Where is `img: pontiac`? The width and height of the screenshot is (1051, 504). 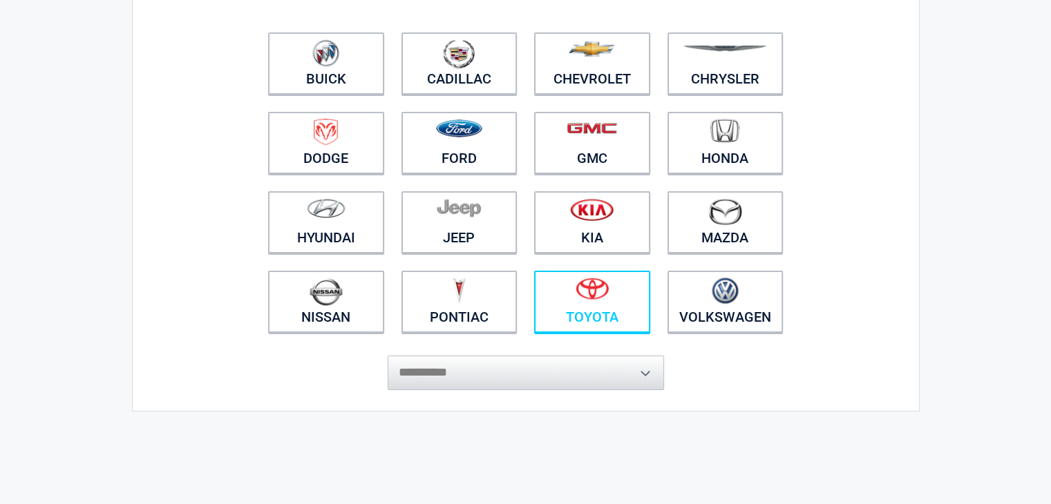 img: pontiac is located at coordinates (459, 291).